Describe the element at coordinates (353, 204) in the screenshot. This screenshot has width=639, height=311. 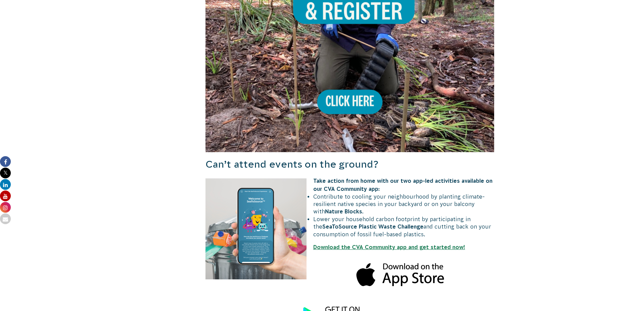
I see `li: Contribute to cooling your neighbourhood by planting climate-resilient native species in your bac...` at that location.